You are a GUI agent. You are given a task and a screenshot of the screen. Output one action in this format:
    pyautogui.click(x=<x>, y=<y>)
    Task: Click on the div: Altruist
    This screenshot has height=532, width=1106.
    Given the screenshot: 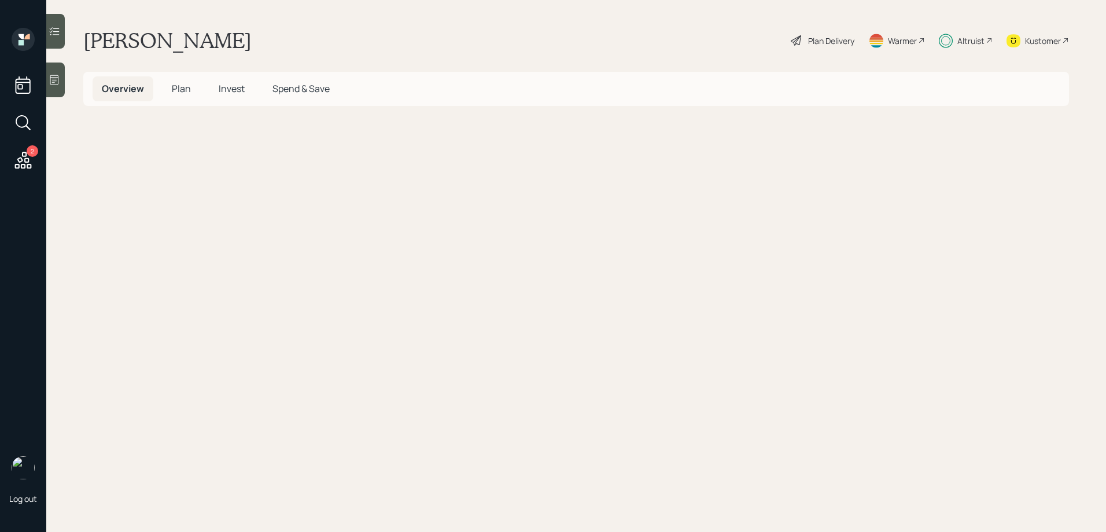 What is the action you would take?
    pyautogui.click(x=971, y=41)
    